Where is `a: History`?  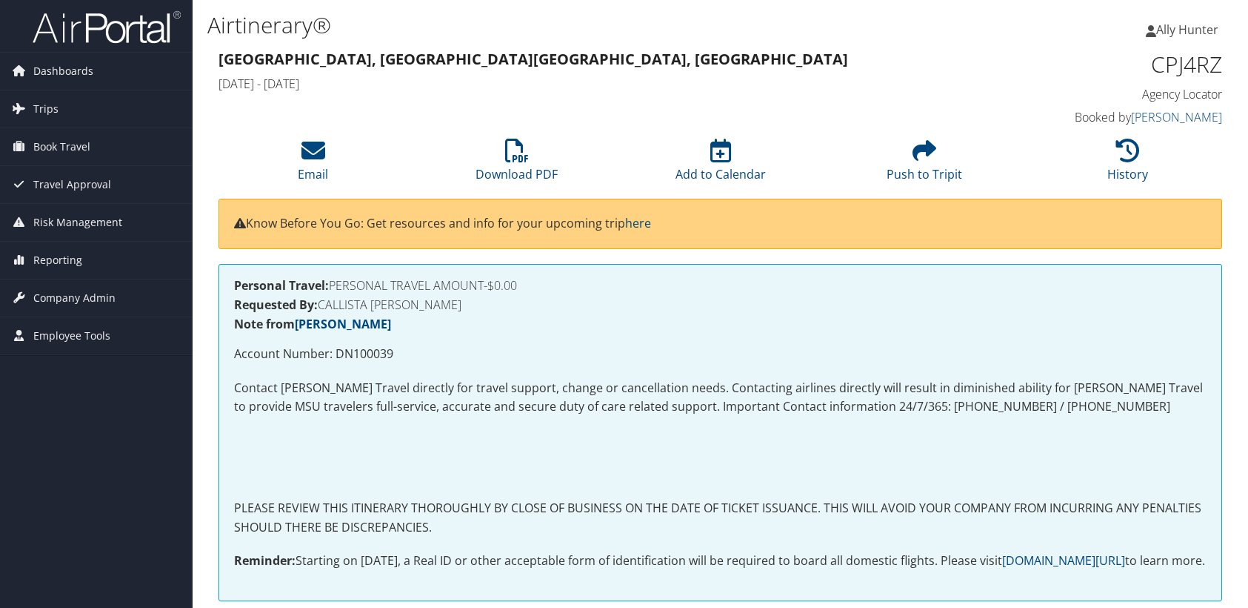
a: History is located at coordinates (1128, 164).